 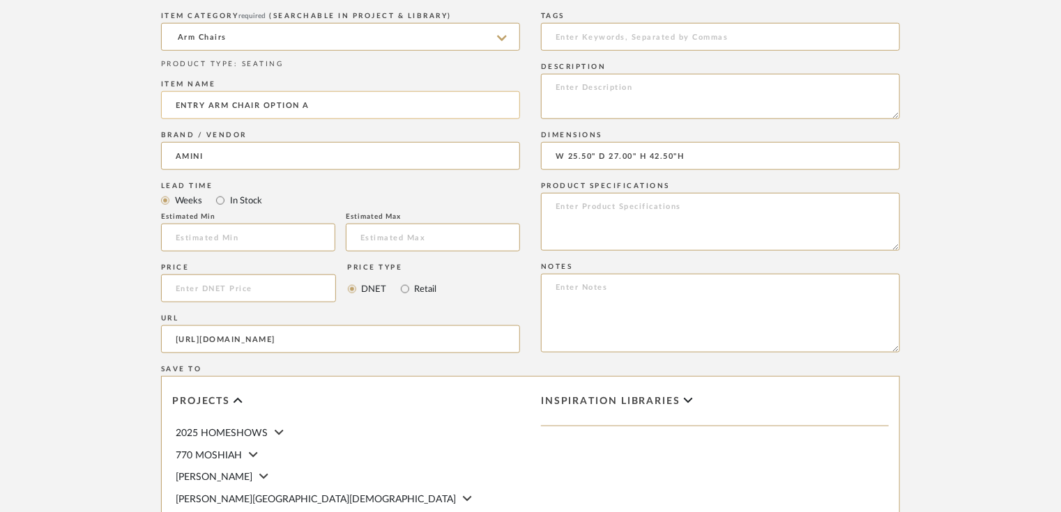 What do you see at coordinates (340, 64) in the screenshot?
I see `div: PRODUCT TYPE` at bounding box center [340, 64].